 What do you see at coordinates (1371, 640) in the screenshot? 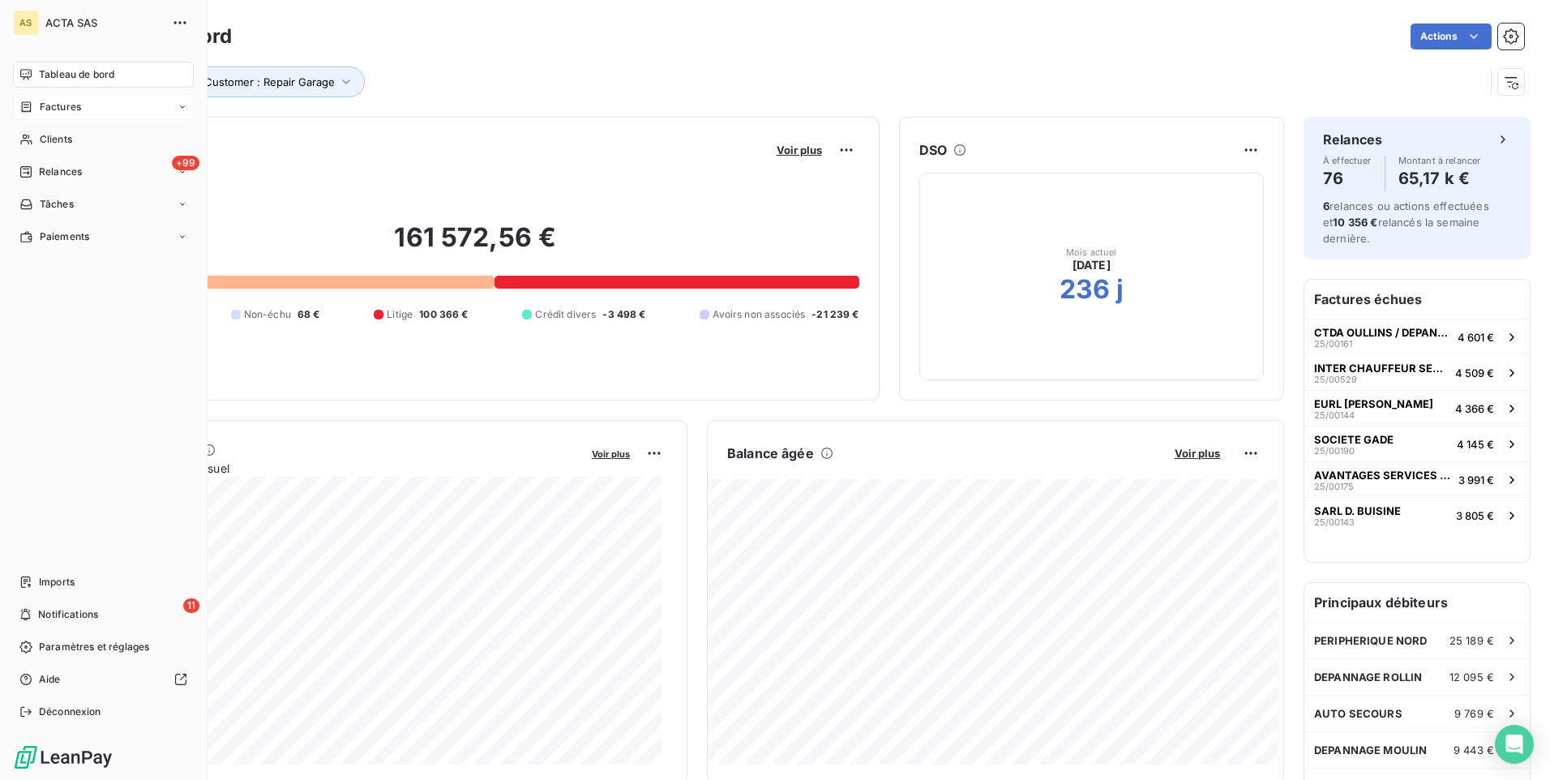
I see `span: PERIPHERIQUE NORD` at bounding box center [1371, 640].